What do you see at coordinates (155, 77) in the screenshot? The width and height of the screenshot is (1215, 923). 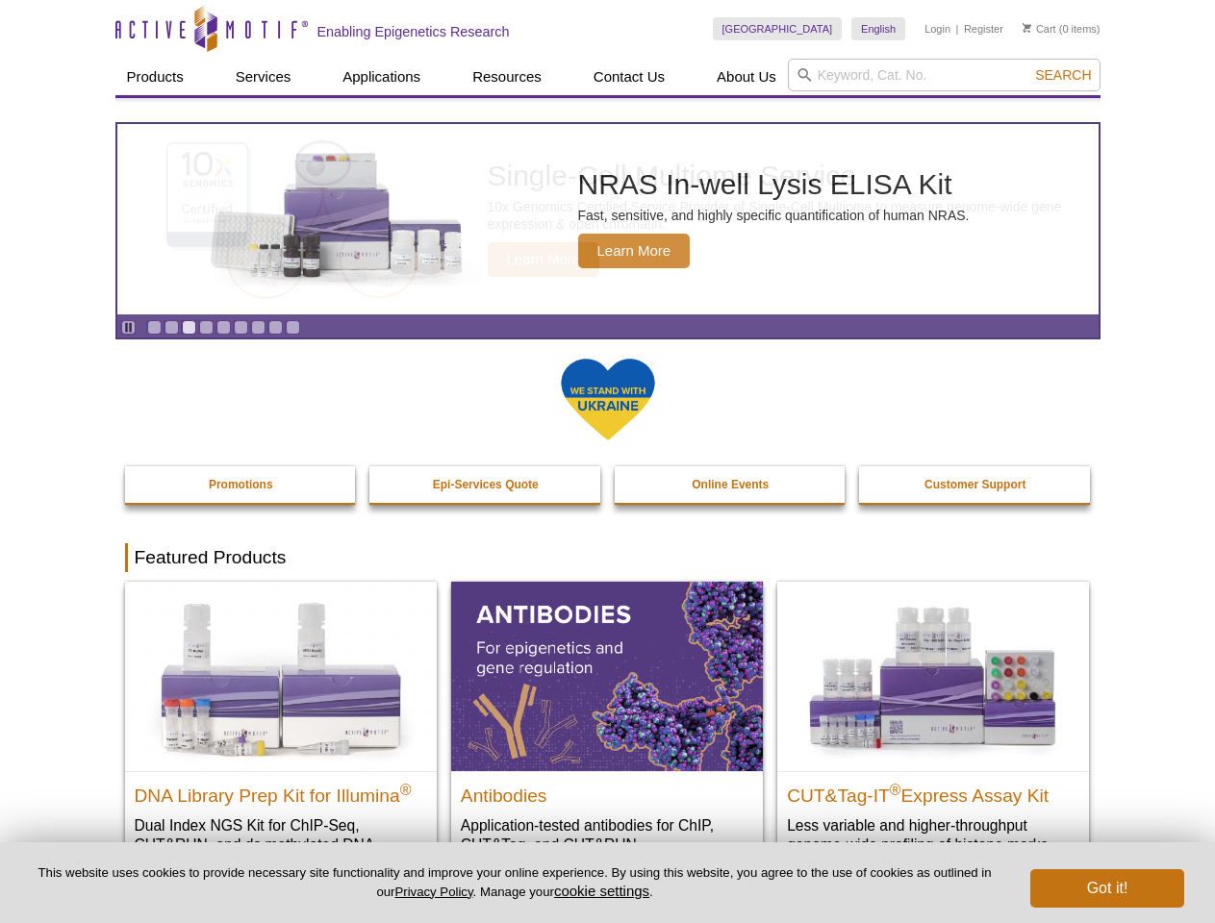 I see `a: Products` at bounding box center [155, 77].